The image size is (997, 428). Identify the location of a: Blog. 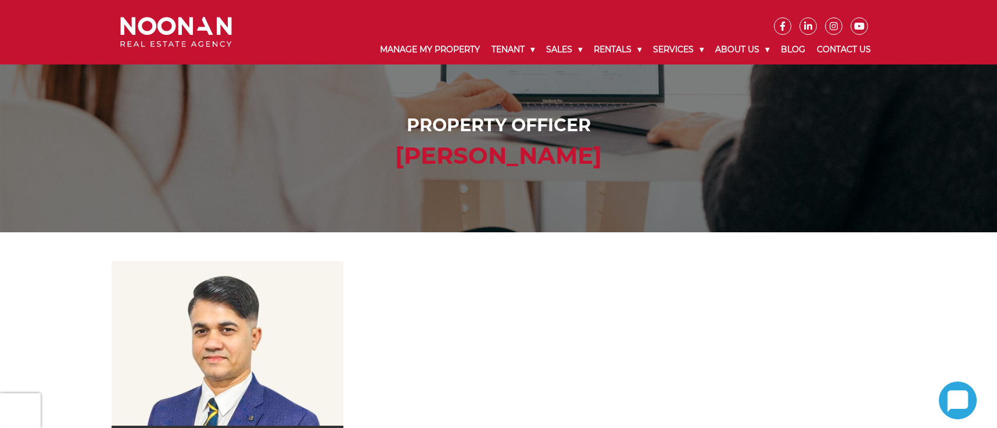
(793, 49).